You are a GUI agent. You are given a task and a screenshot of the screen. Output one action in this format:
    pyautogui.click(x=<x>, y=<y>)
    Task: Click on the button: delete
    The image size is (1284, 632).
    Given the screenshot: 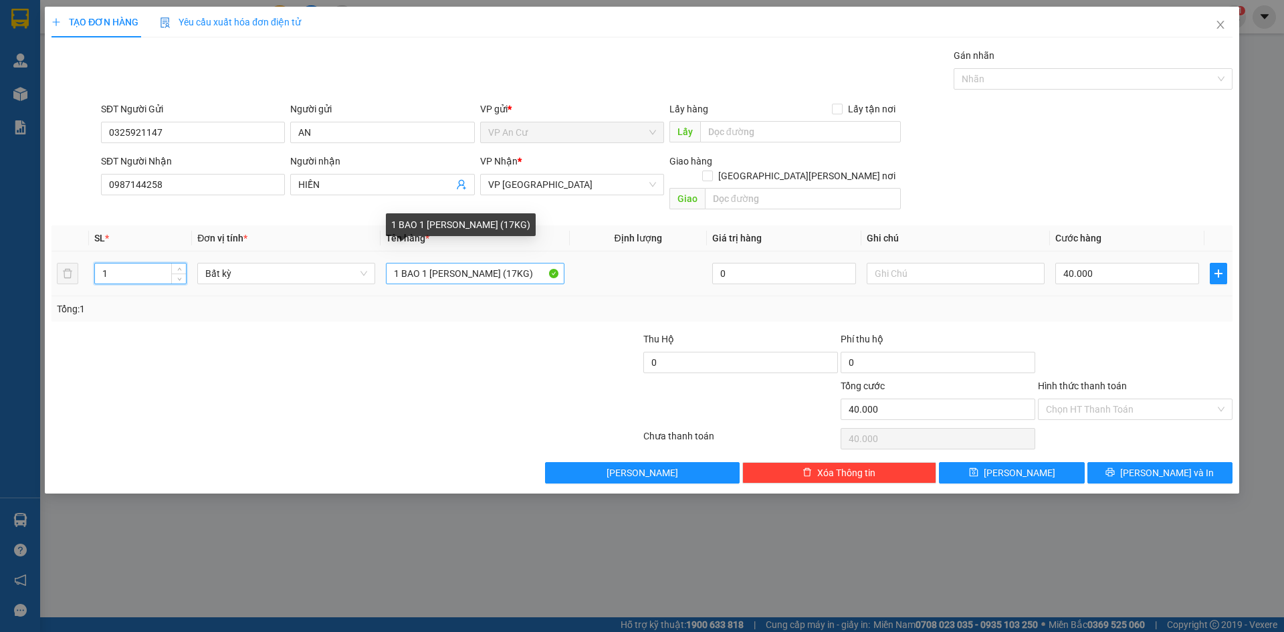 What is the action you would take?
    pyautogui.click(x=68, y=273)
    